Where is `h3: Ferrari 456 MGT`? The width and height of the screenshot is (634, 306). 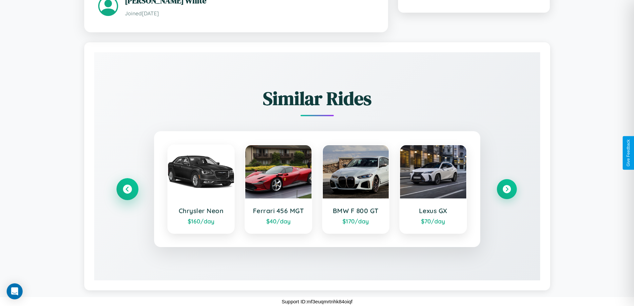 h3: Ferrari 456 MGT is located at coordinates (278, 211).